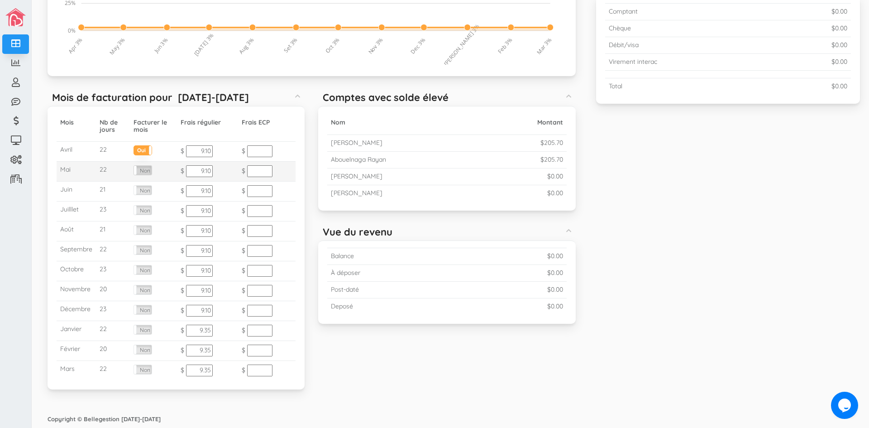 The height and width of the screenshot is (428, 869). Describe the element at coordinates (401, 289) in the screenshot. I see `td: Post-daté` at that location.